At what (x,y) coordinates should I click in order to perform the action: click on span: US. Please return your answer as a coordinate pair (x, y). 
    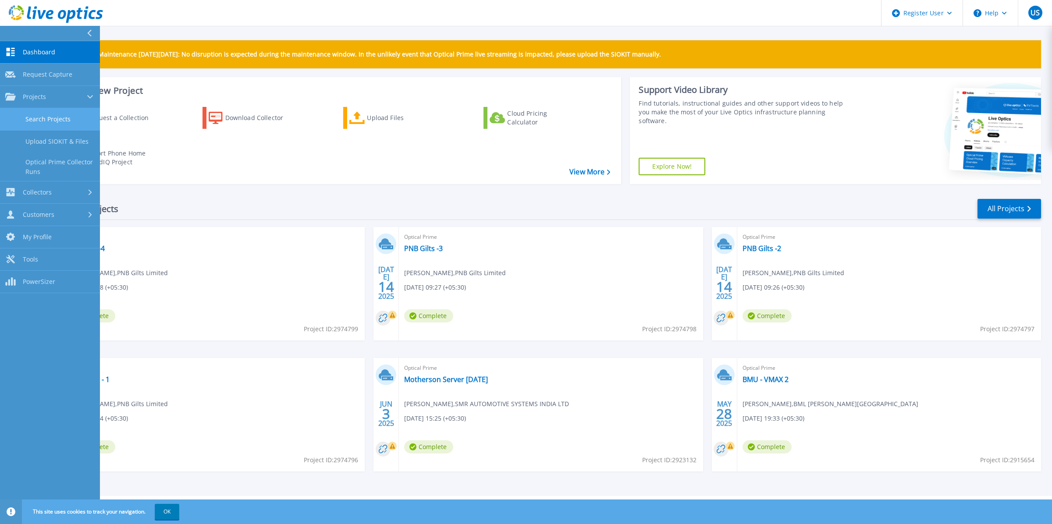
    Looking at the image, I should click on (1035, 13).